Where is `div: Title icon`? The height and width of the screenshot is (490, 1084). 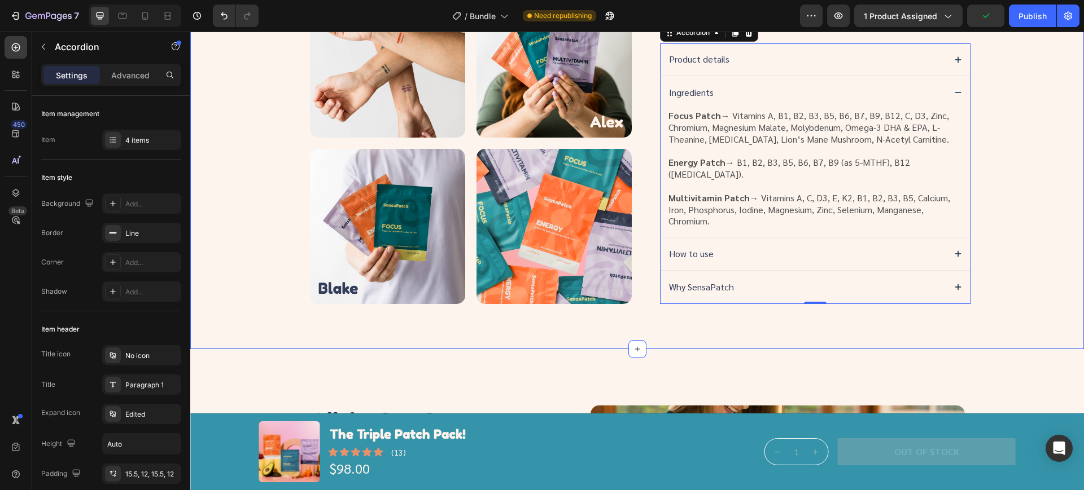
div: Title icon is located at coordinates (56, 354).